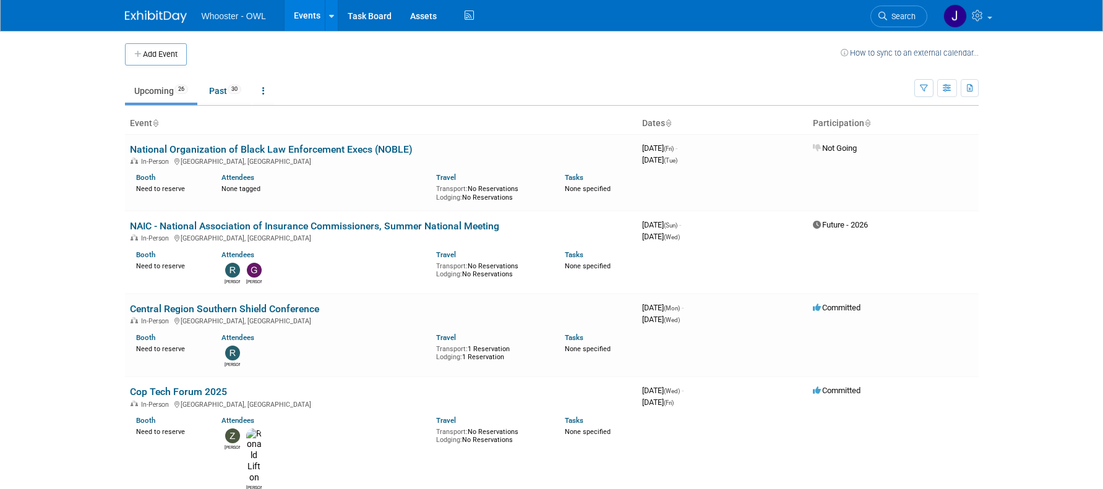 This screenshot has width=1103, height=489. Describe the element at coordinates (235, 89) in the screenshot. I see `span: 30` at that location.